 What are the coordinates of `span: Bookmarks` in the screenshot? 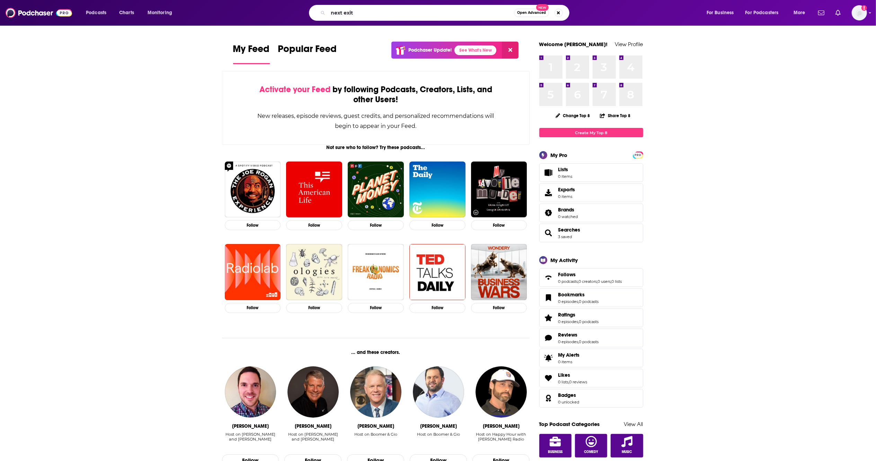 It's located at (591, 298).